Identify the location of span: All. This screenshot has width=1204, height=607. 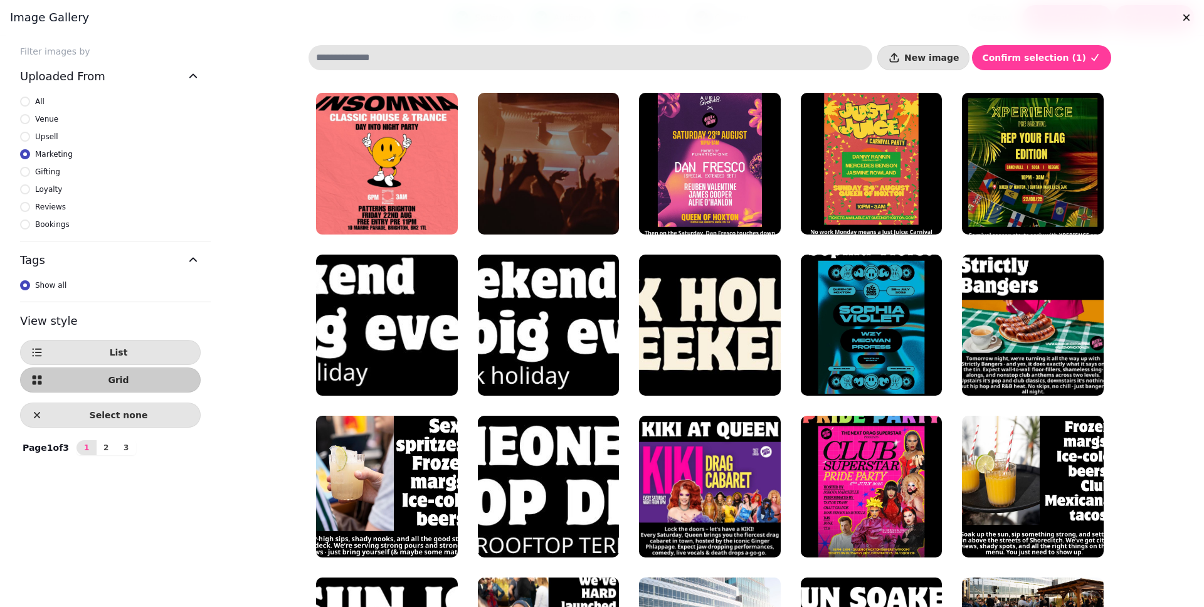
(39, 102).